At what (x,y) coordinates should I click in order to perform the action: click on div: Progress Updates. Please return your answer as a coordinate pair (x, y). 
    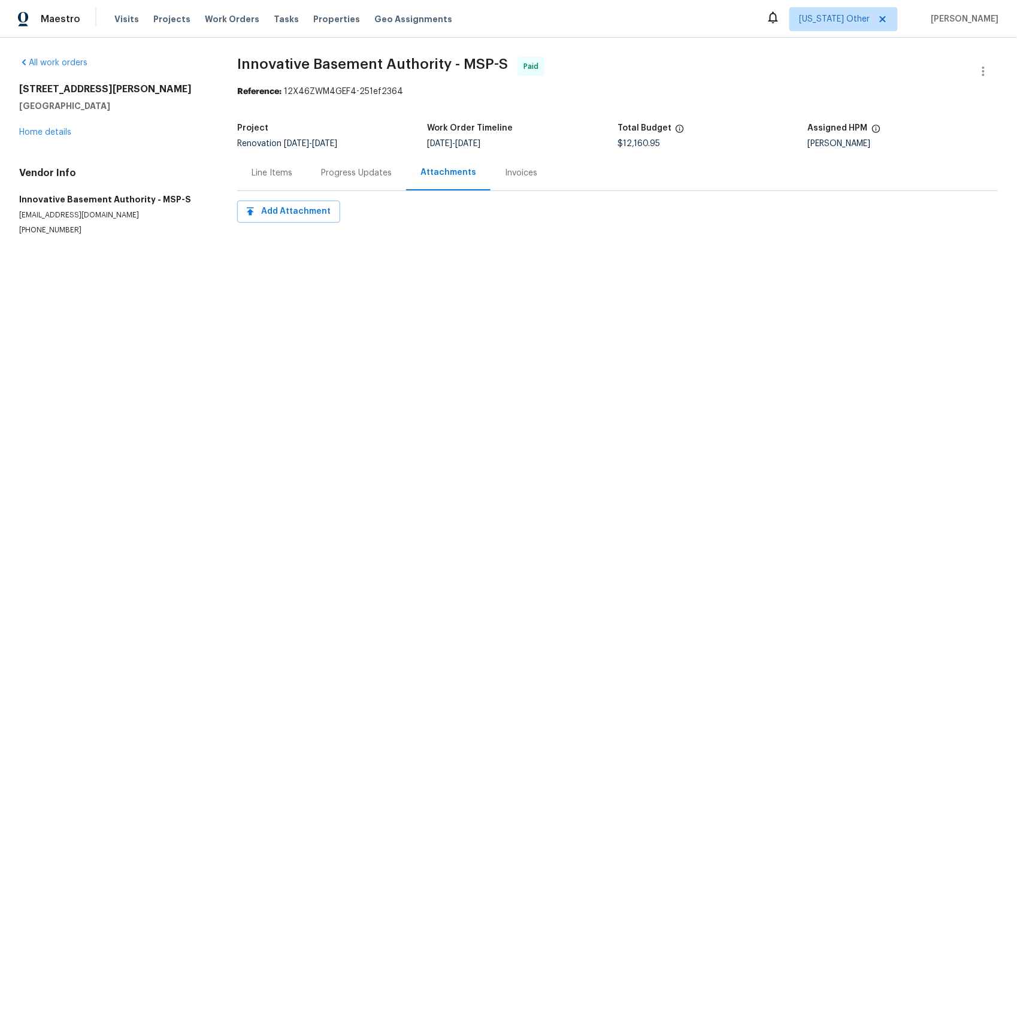
    Looking at the image, I should click on (356, 173).